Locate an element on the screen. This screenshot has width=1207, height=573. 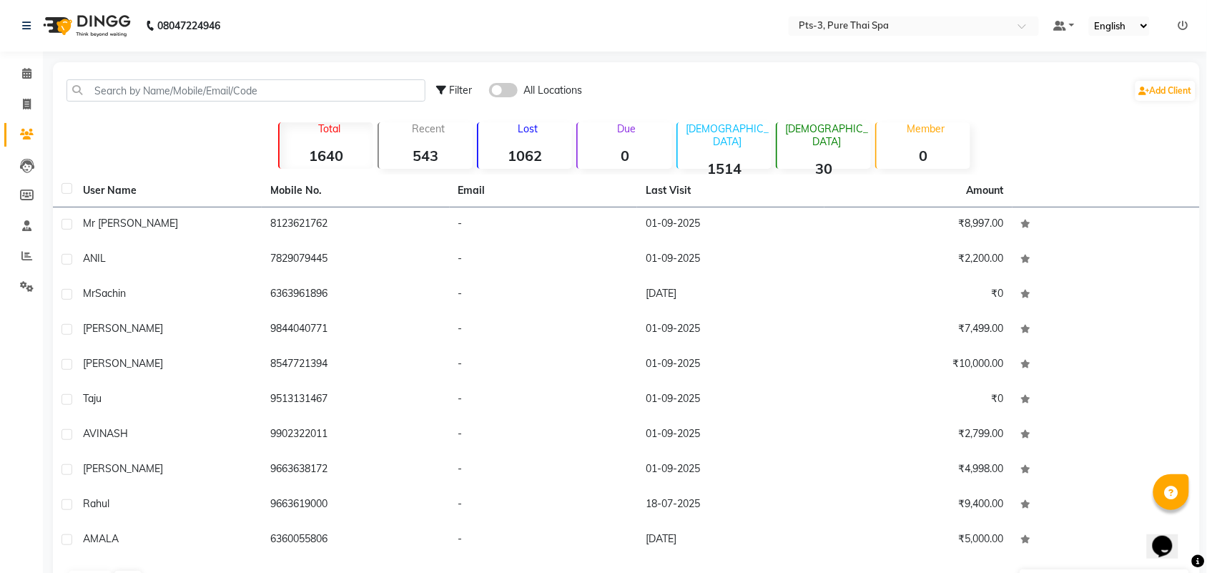
th: Mobile No. is located at coordinates (355, 191).